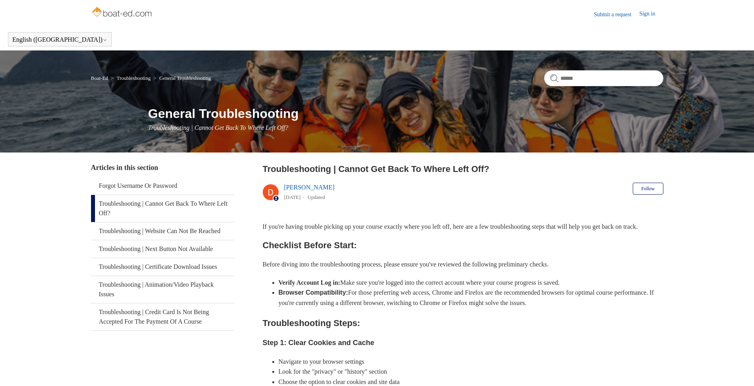 This screenshot has width=754, height=386. Describe the element at coordinates (181, 78) in the screenshot. I see `li: General Troubleshooting` at that location.